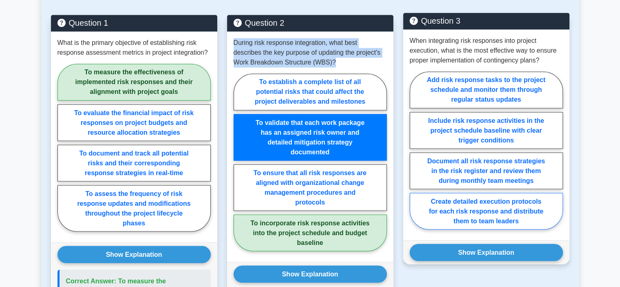  I want to click on h5: Question 2, so click(310, 23).